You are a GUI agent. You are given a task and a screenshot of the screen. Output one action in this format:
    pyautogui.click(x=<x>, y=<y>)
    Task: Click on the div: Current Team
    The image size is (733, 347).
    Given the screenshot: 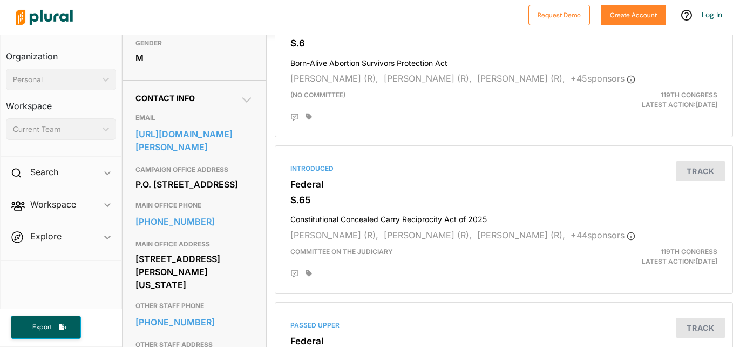 What is the action you would take?
    pyautogui.click(x=56, y=129)
    